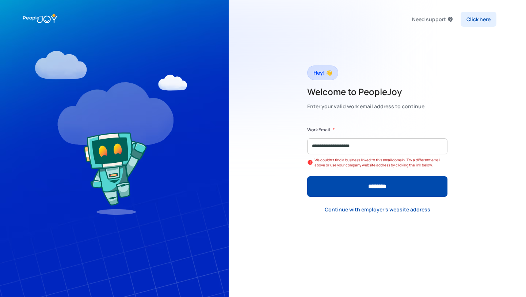 This screenshot has width=526, height=297. What do you see at coordinates (319, 130) in the screenshot?
I see `label: Work Email` at bounding box center [319, 130].